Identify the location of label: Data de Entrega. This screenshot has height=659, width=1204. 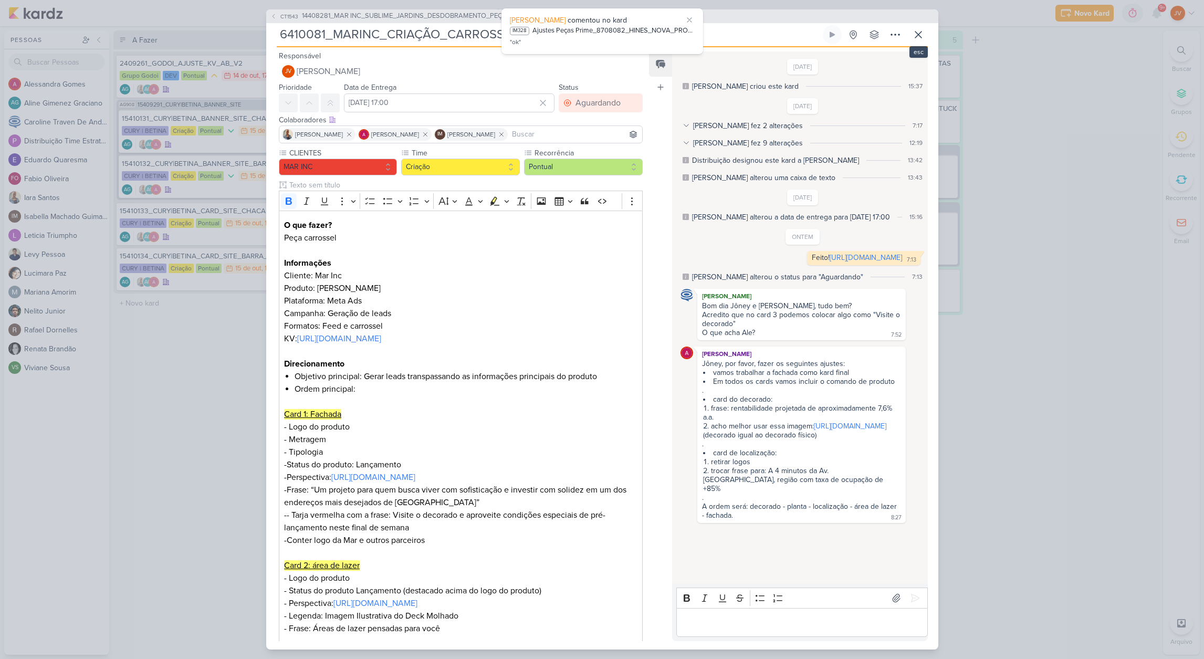
(370, 87).